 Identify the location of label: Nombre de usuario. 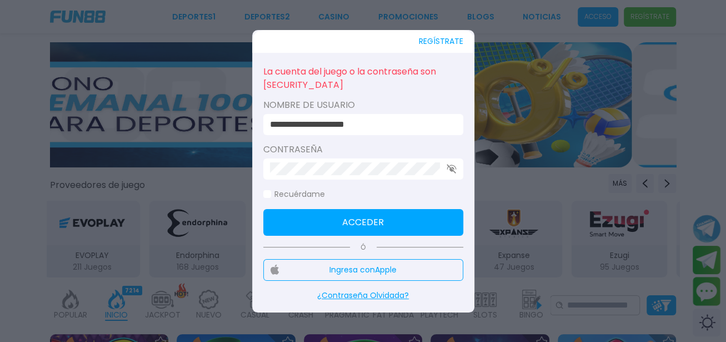
(363, 105).